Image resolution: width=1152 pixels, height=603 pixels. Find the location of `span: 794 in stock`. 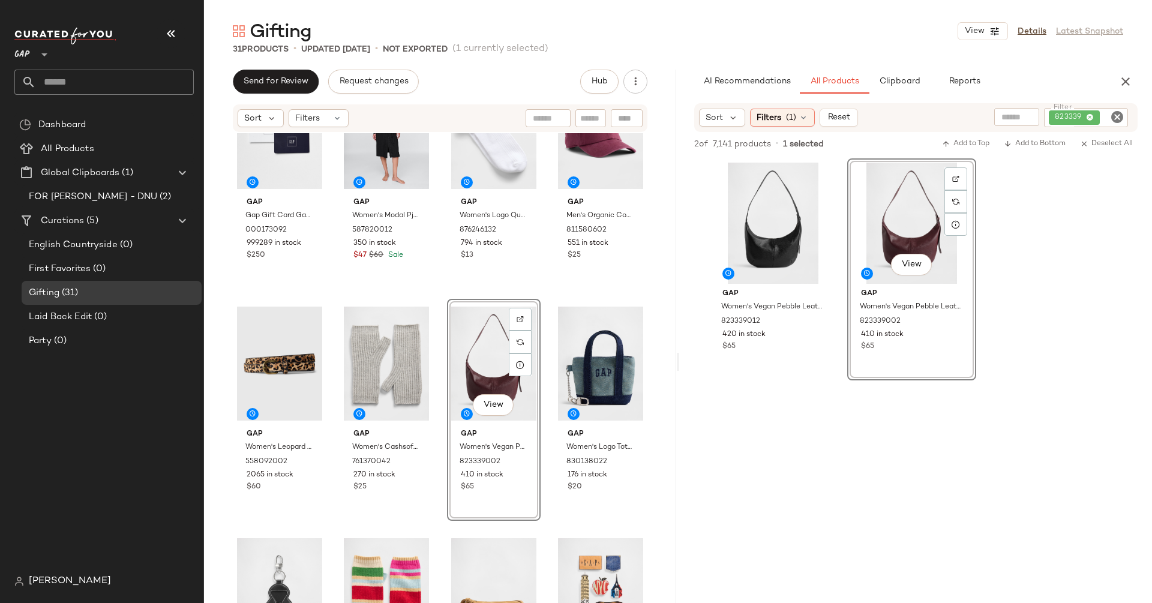

span: 794 in stock is located at coordinates (481, 244).